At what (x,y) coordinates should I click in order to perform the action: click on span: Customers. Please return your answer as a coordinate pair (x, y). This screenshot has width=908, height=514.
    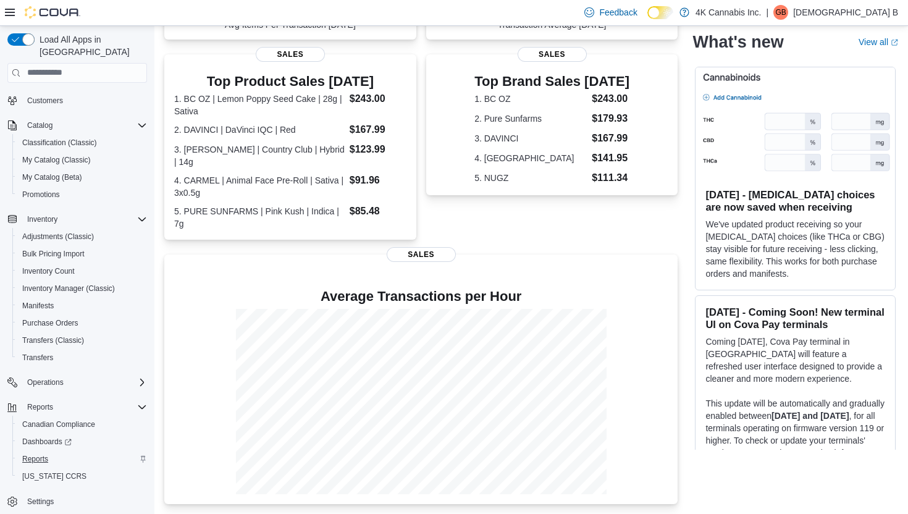
    Looking at the image, I should click on (45, 101).